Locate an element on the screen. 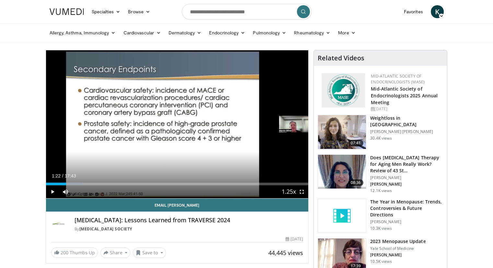 The height and width of the screenshot is (268, 493). button: Play is located at coordinates (52, 192).